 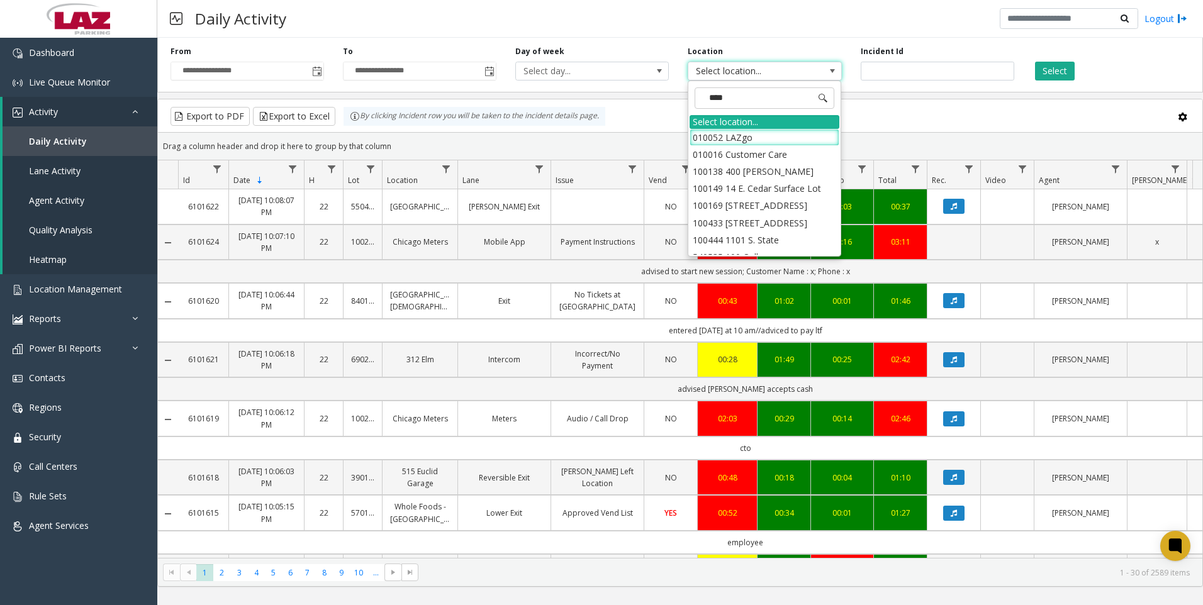 What do you see at coordinates (181, 52) in the screenshot?
I see `label: From` at bounding box center [181, 52].